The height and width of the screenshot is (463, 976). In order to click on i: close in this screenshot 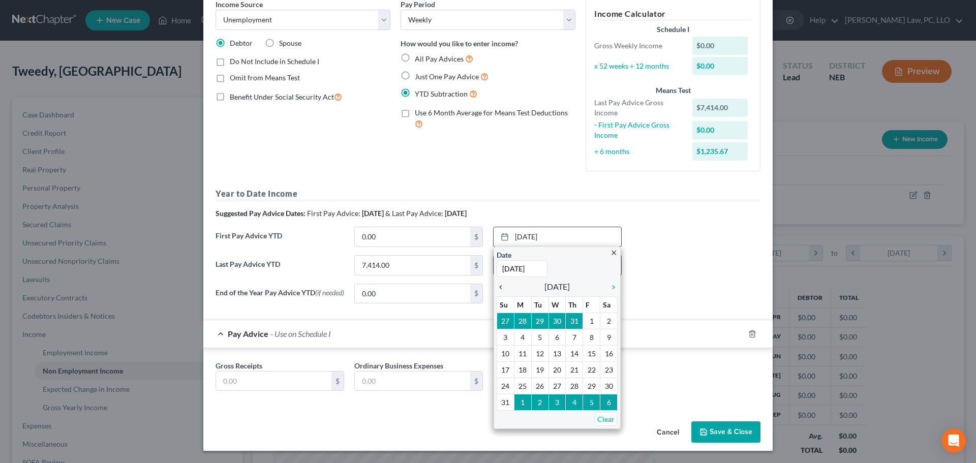, I will do `click(613, 253)`.